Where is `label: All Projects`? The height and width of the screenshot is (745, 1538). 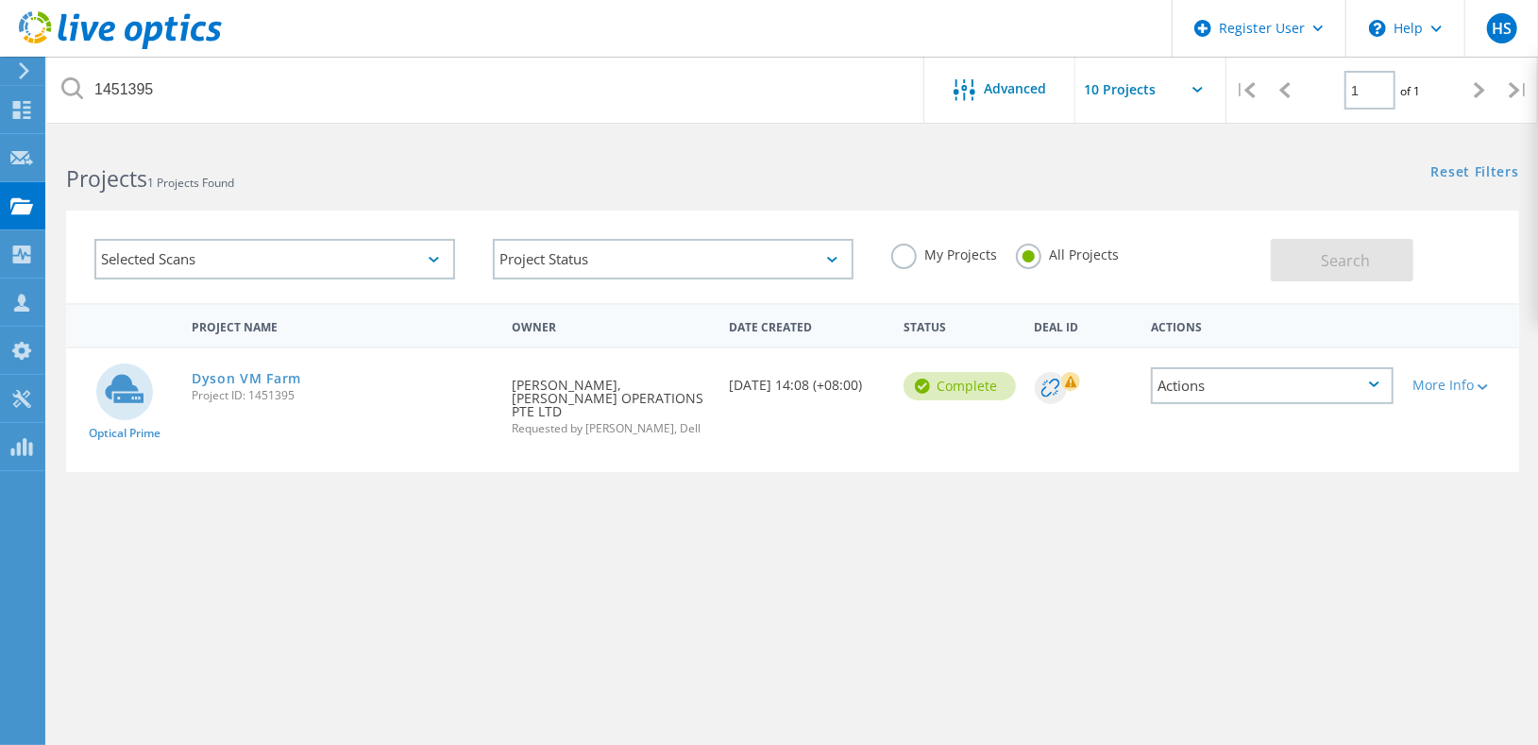 label: All Projects is located at coordinates (1067, 252).